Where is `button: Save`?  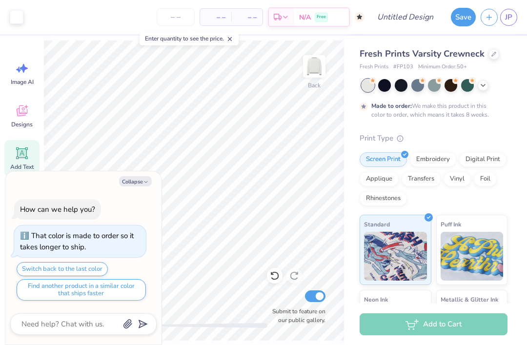
button: Save is located at coordinates (463, 17).